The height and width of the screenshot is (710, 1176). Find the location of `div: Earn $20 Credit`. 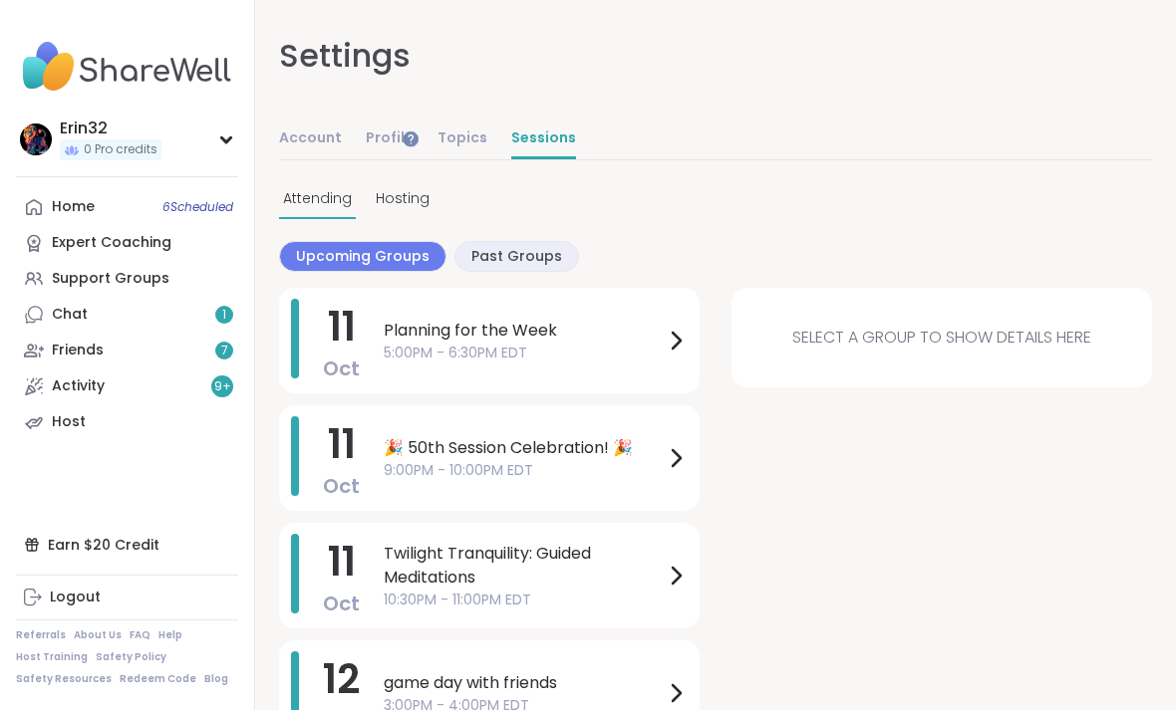

div: Earn $20 Credit is located at coordinates (127, 545).